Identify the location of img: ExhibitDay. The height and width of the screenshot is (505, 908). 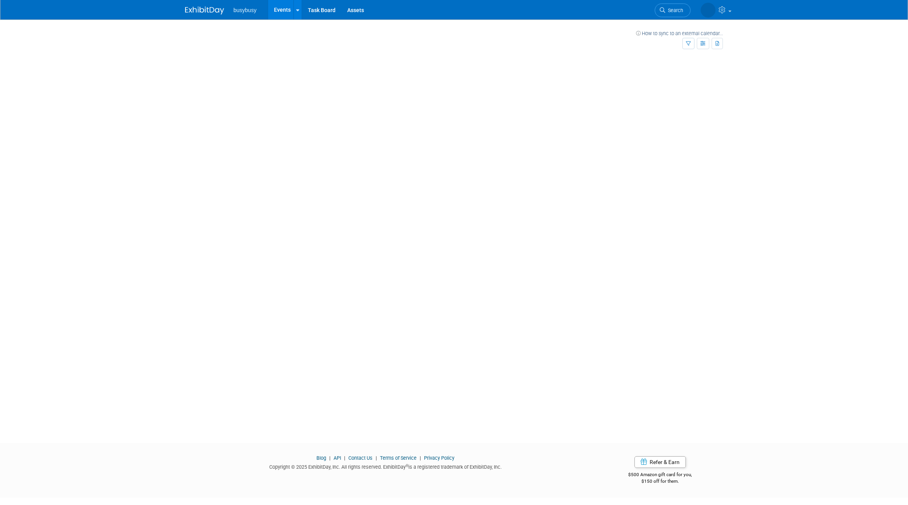
(205, 11).